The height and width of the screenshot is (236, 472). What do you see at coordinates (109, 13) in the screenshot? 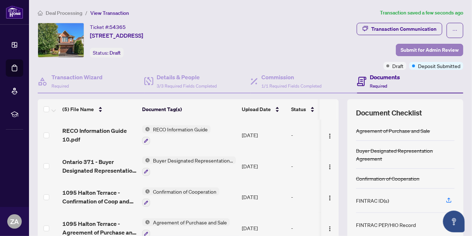
I see `span: View Transaction` at bounding box center [109, 13].